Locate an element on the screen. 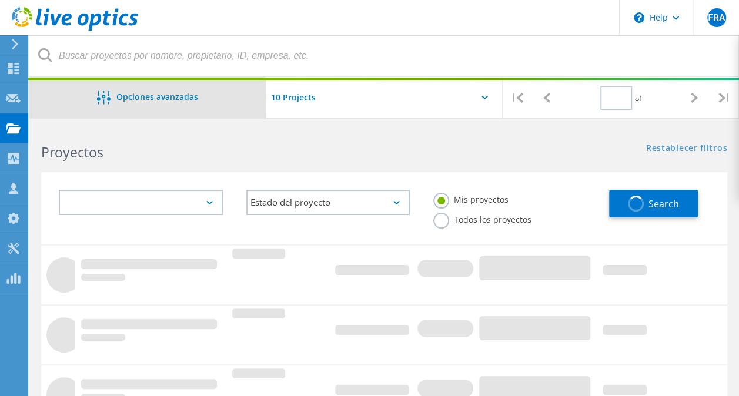  div: Estado del proyecto is located at coordinates (328, 202).